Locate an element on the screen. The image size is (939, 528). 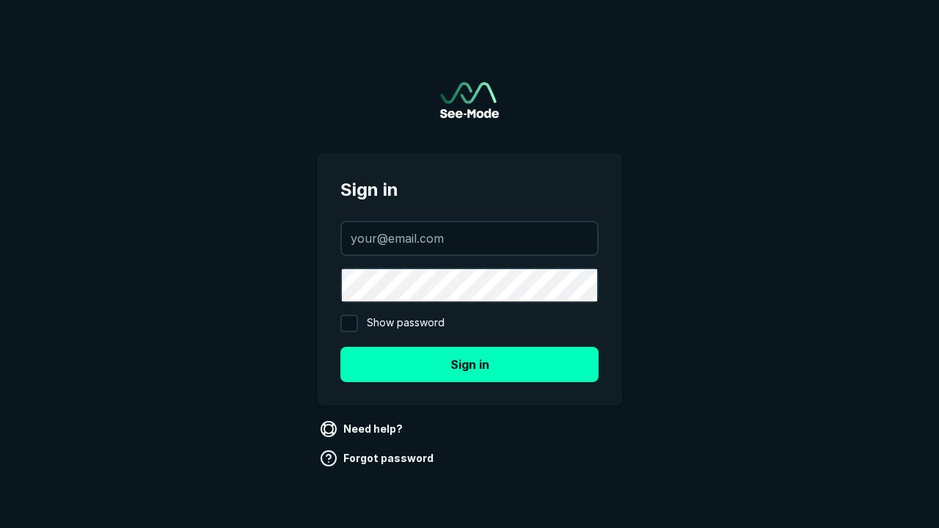
span: Show password is located at coordinates (406, 323).